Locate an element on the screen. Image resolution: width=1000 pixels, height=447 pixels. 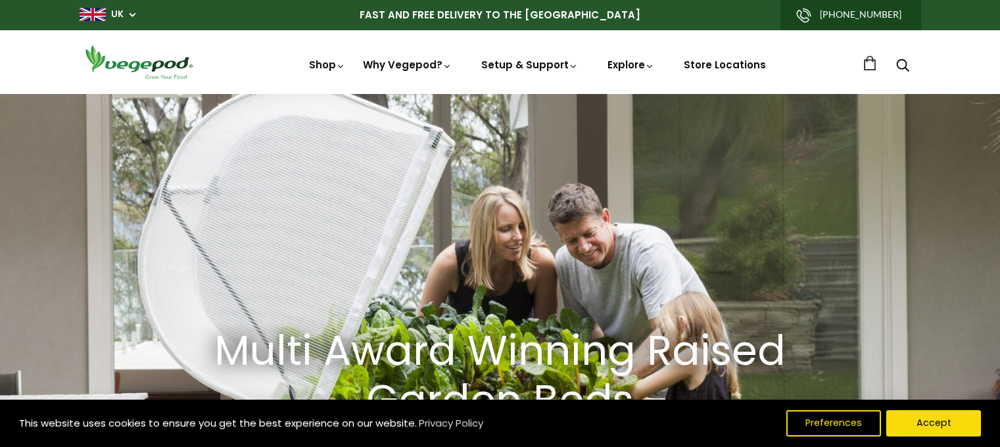
a: Why Vegepod? is located at coordinates (408, 64).